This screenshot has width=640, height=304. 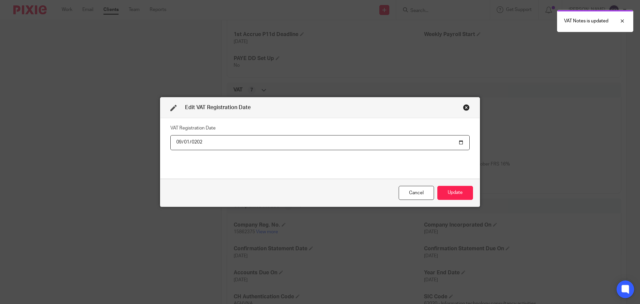 What do you see at coordinates (193, 128) in the screenshot?
I see `label: VAT Registration Date` at bounding box center [193, 128].